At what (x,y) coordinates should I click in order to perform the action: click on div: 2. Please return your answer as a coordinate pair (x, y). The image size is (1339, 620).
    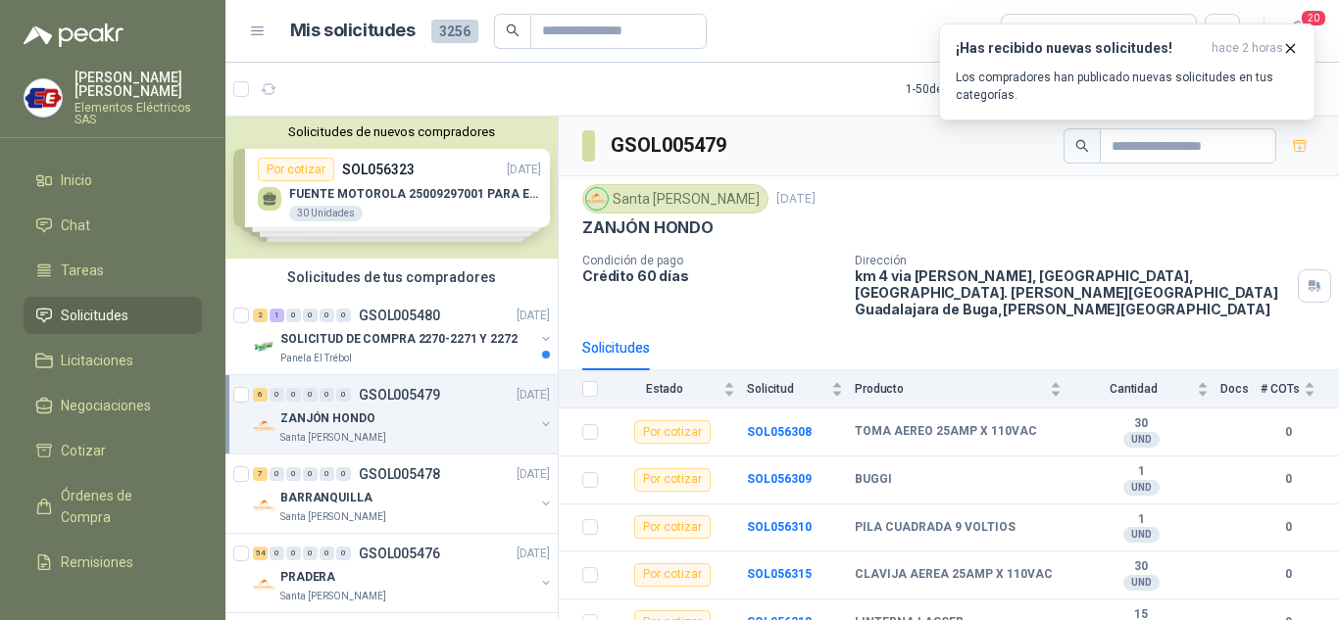
    Looking at the image, I should click on (260, 316).